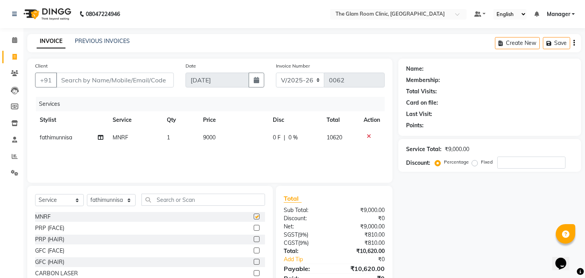 The image size is (585, 278). Describe the element at coordinates (135, 120) in the screenshot. I see `th: Service` at that location.